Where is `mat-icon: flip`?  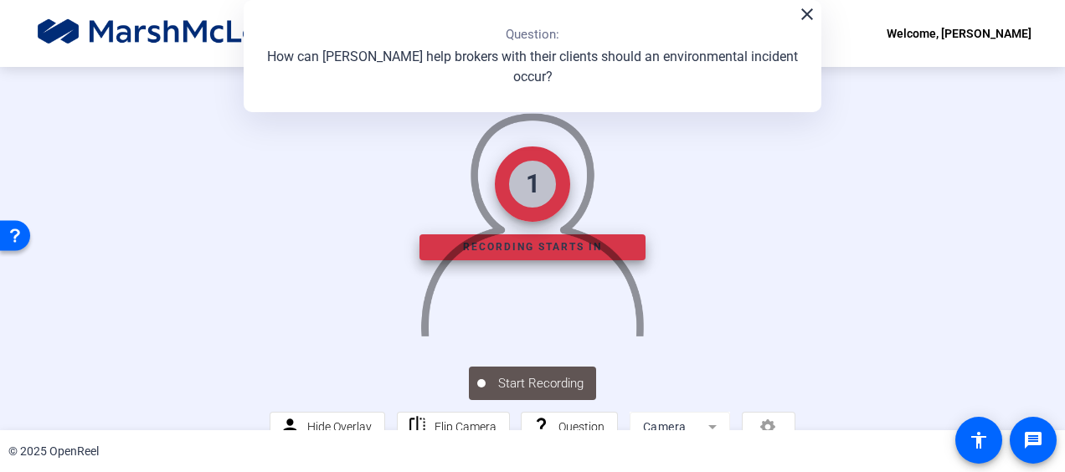
mat-icon: flip is located at coordinates (417, 426).